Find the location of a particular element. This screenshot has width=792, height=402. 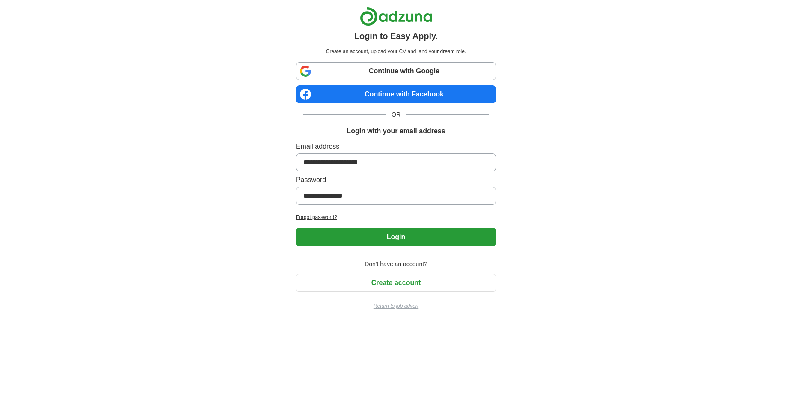

img: Adzuna logo is located at coordinates (396, 16).